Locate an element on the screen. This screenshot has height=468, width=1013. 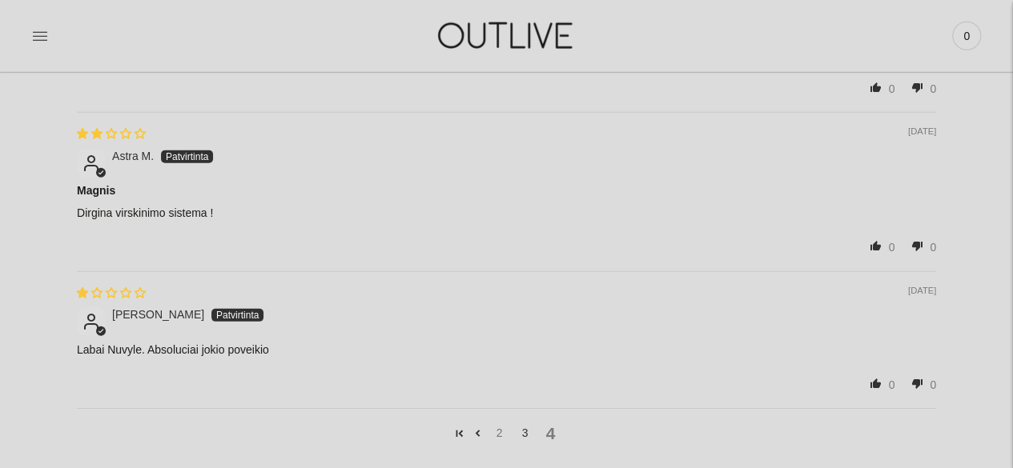
p: Labai Nuvyle. Absoluciai jokio poveikio is located at coordinates (506, 351).